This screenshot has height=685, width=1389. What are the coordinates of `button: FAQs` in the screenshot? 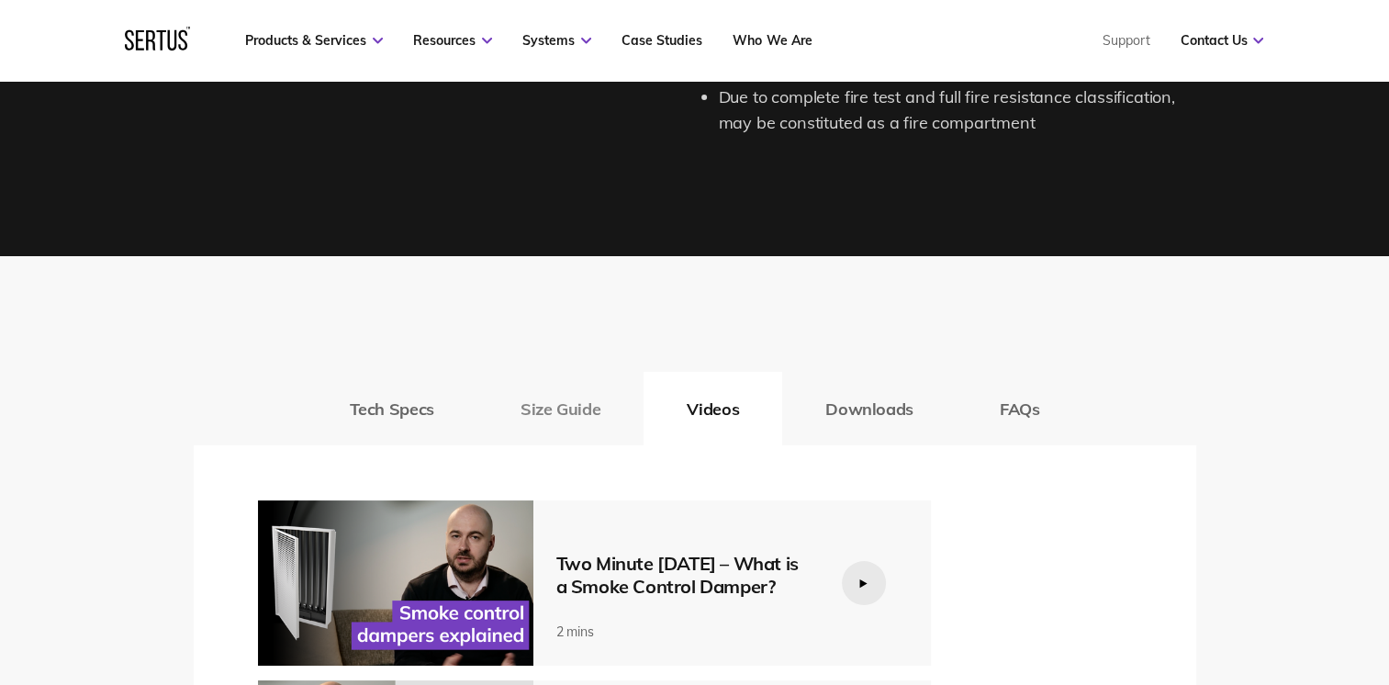 It's located at (1020, 408).